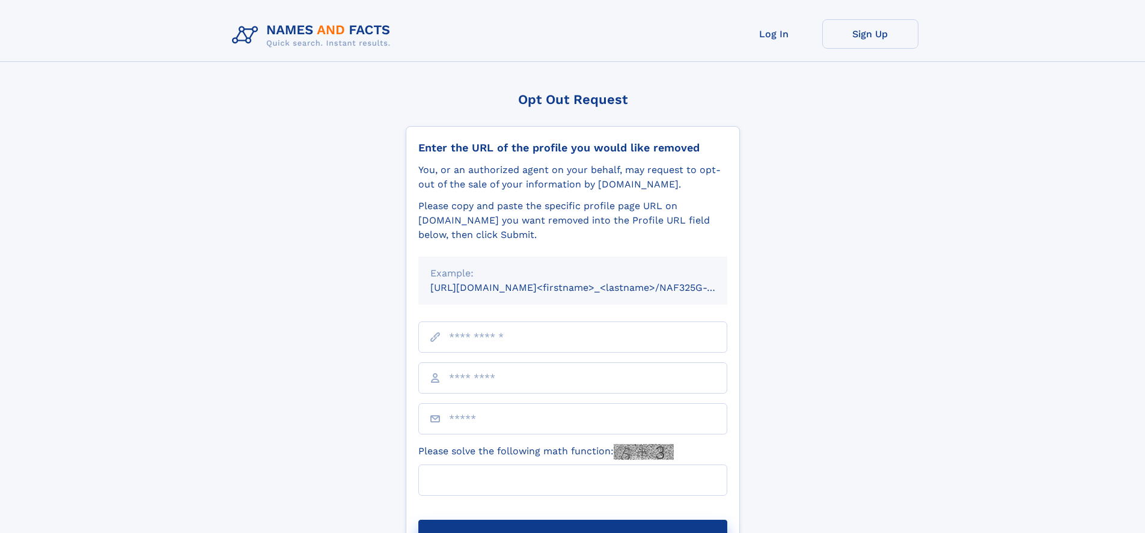 This screenshot has height=533, width=1145. What do you see at coordinates (573, 148) in the screenshot?
I see `div: Enter the URL of the profile you would like removed` at bounding box center [573, 148].